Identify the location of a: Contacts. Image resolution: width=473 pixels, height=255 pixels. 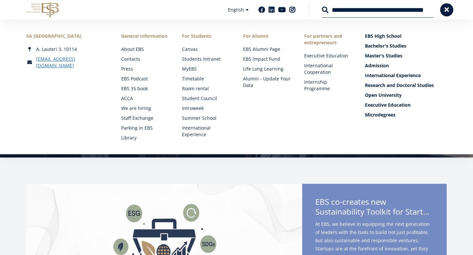
(145, 59).